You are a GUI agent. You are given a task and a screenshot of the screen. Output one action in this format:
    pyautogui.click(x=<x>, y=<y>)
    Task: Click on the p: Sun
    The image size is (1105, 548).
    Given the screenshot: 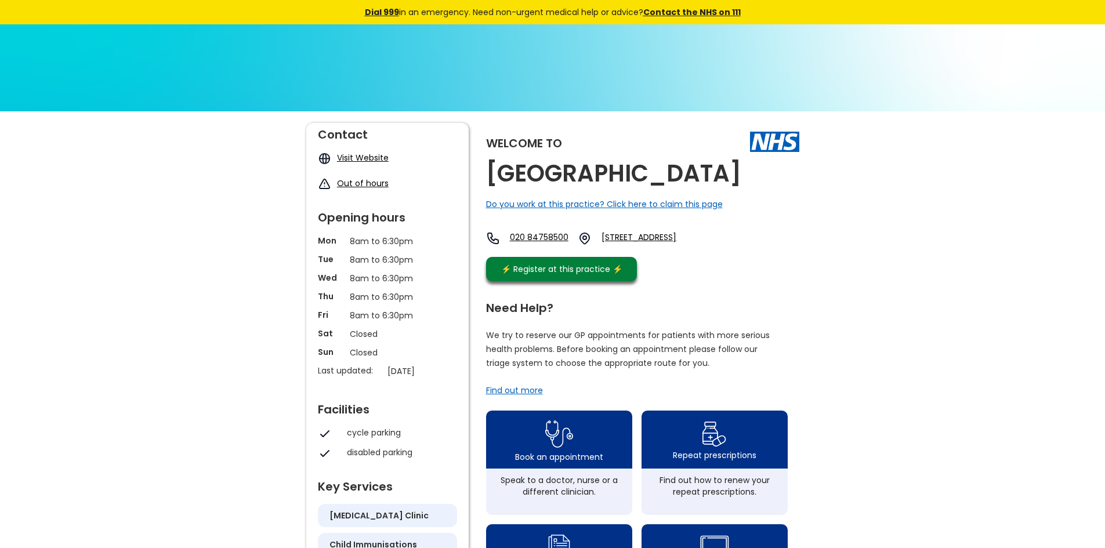 What is the action you would take?
    pyautogui.click(x=331, y=352)
    